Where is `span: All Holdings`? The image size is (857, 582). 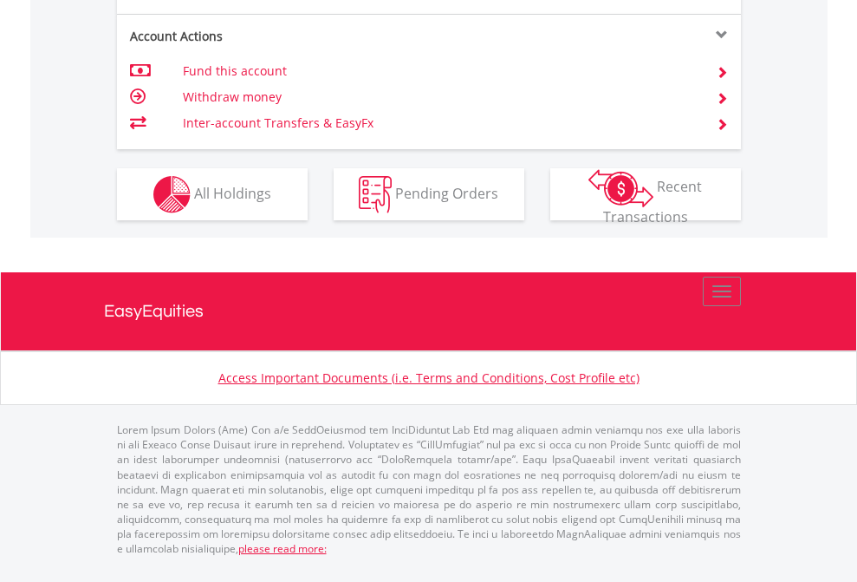 span: All Holdings is located at coordinates (232, 192).